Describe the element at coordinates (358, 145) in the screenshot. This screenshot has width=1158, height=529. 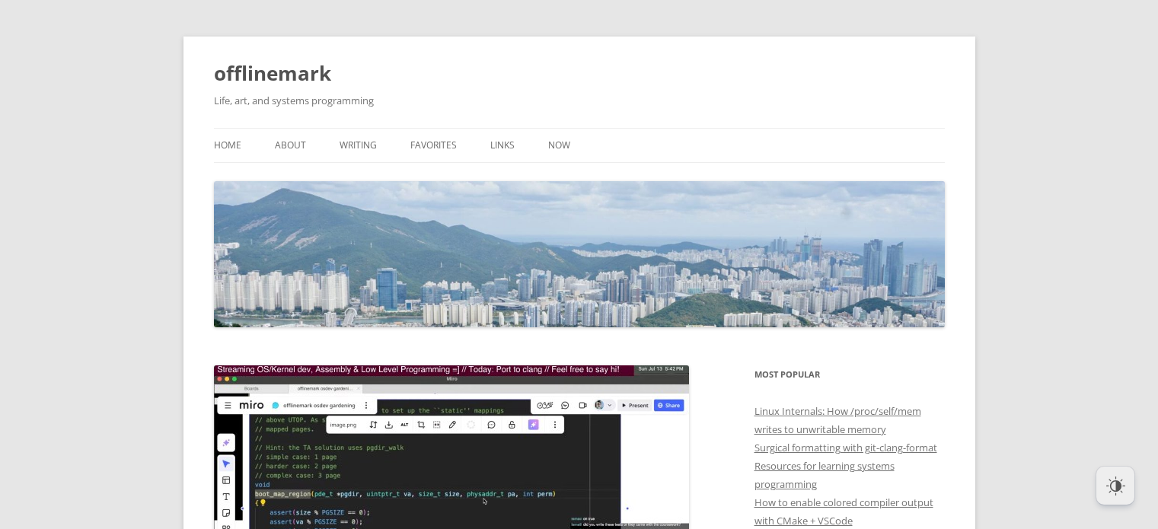
I see `a: Writing` at that location.